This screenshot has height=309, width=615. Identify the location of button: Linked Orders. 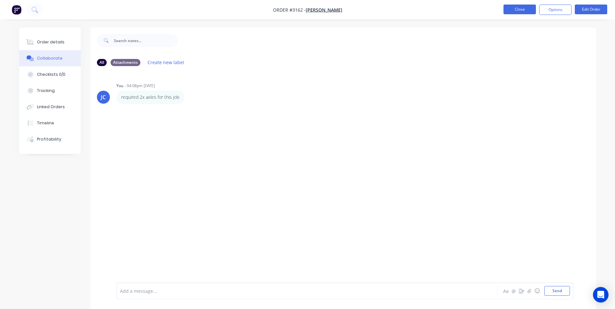
(50, 107).